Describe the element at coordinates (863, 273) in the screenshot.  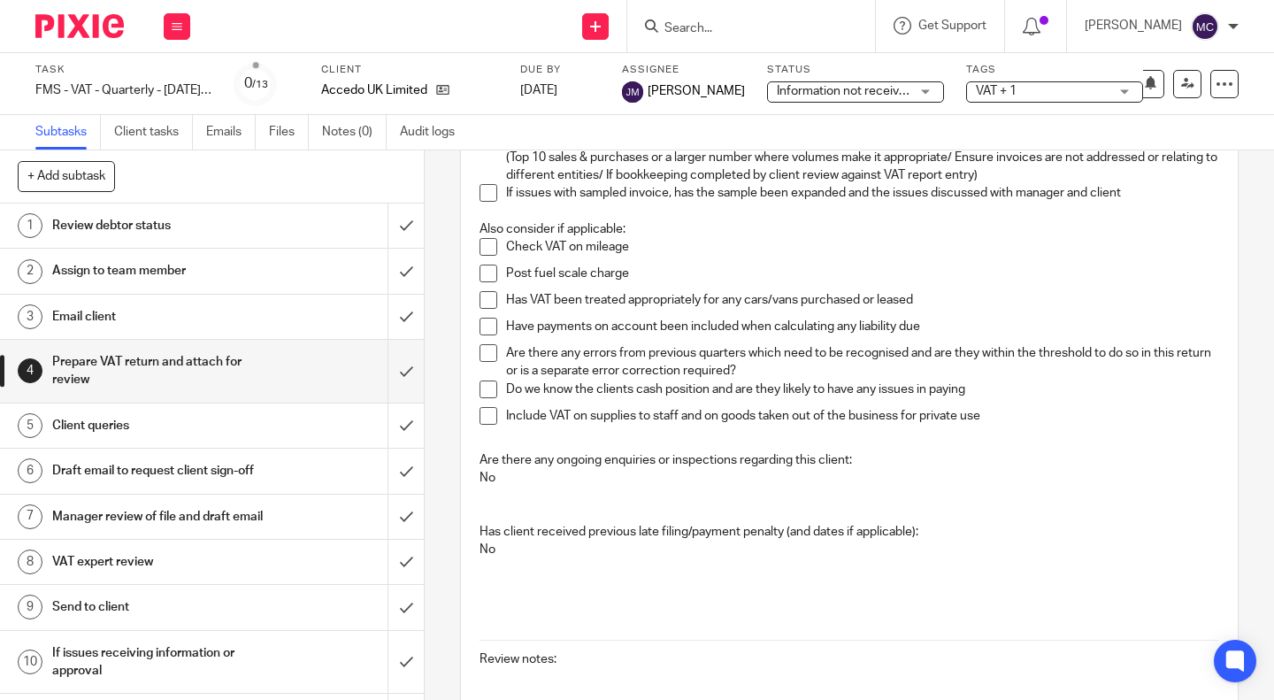
I see `p: Post fuel scale charge` at that location.